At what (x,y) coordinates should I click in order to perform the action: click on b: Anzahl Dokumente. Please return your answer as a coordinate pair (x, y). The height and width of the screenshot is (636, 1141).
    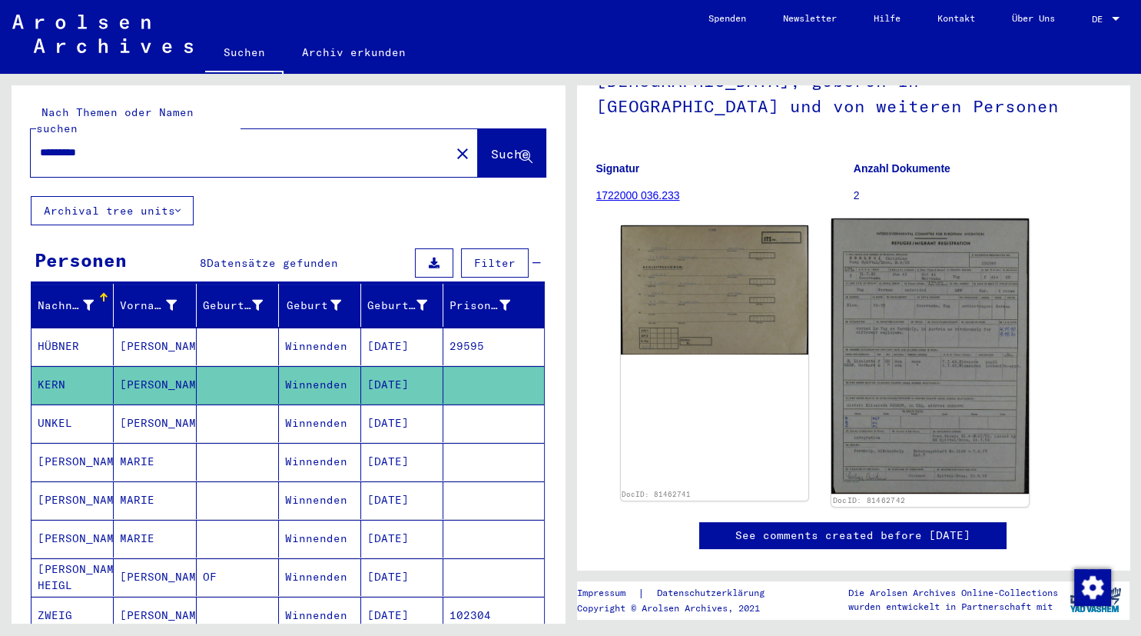
    Looking at the image, I should click on (902, 168).